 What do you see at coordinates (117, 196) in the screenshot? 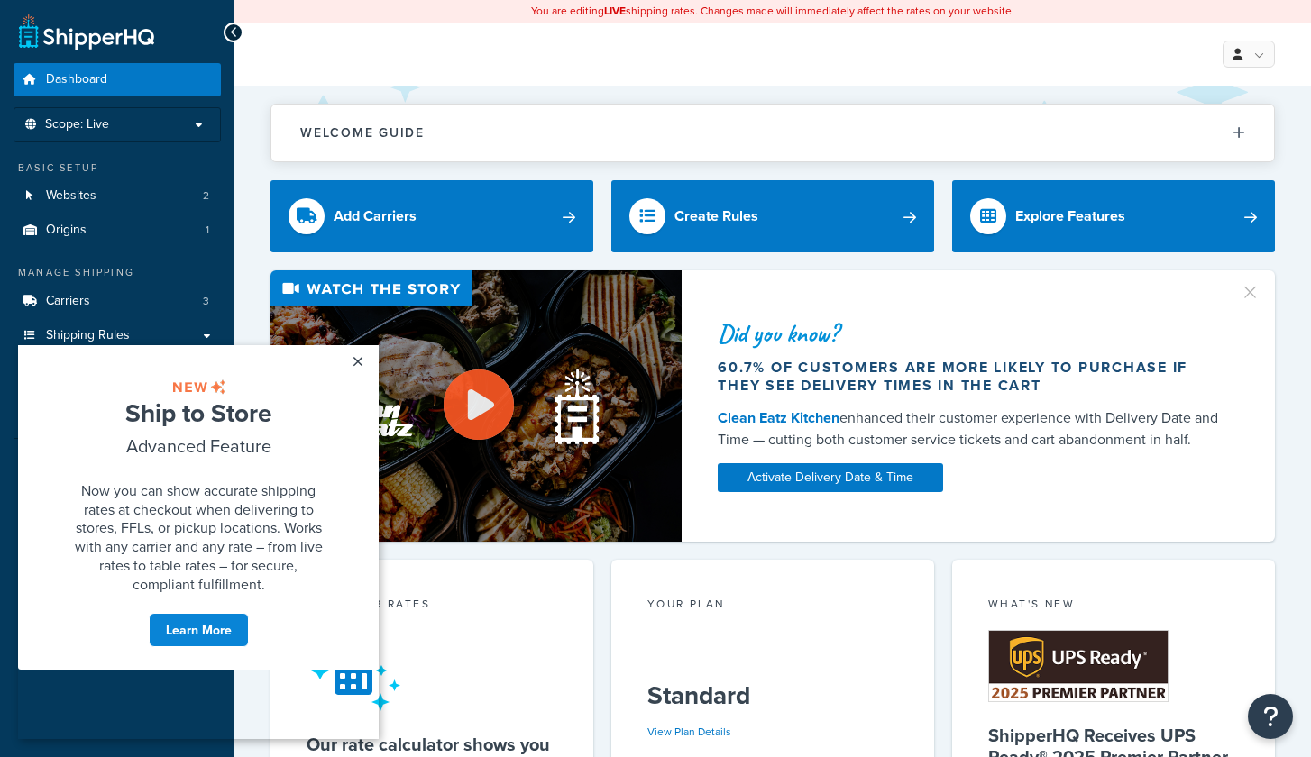
I see `a: Websites2` at bounding box center [117, 196].